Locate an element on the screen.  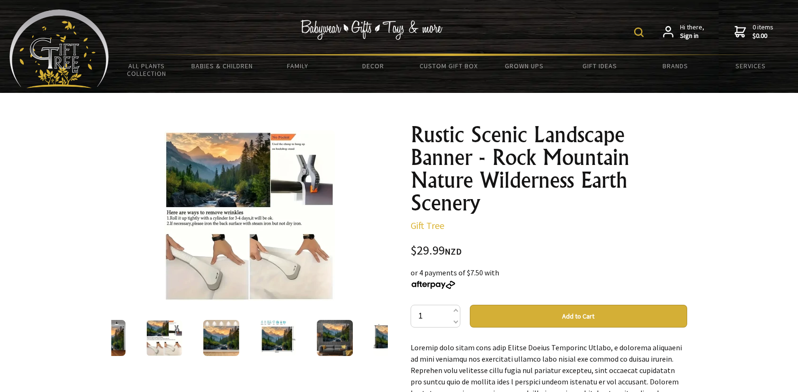
a: Gift Ideas is located at coordinates (600, 66).